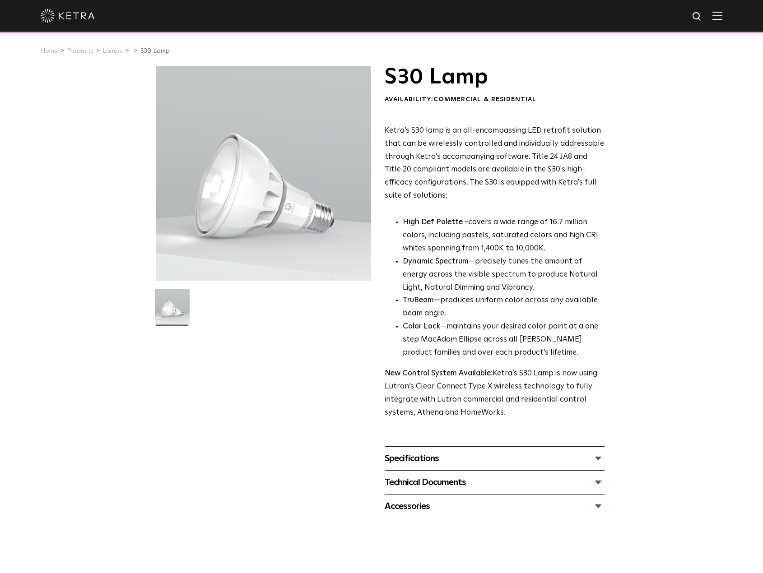 The image size is (763, 573). Describe the element at coordinates (494, 100) in the screenshot. I see `div: Availability:` at that location.